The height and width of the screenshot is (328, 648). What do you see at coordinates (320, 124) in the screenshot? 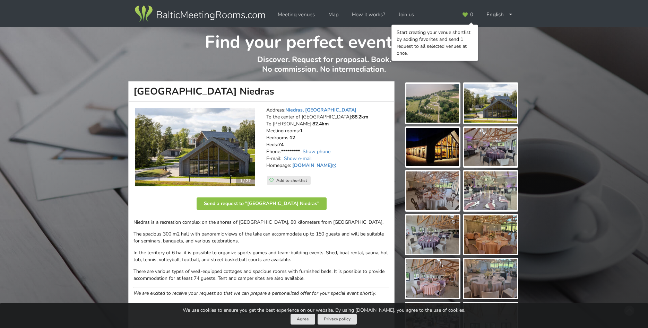
I see `strong: 82.4km` at bounding box center [320, 124].